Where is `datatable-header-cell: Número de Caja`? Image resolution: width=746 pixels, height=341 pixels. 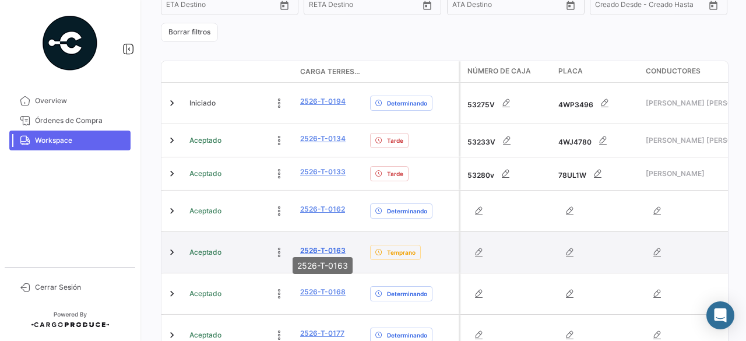 datatable-header-cell: Número de Caja is located at coordinates (507, 72).